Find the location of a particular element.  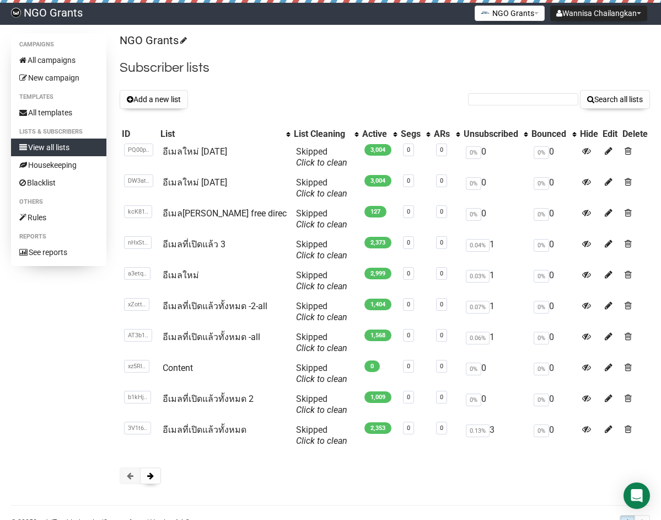

a: อีเมลที่เปิดแล้ว 3 is located at coordinates (194, 244).